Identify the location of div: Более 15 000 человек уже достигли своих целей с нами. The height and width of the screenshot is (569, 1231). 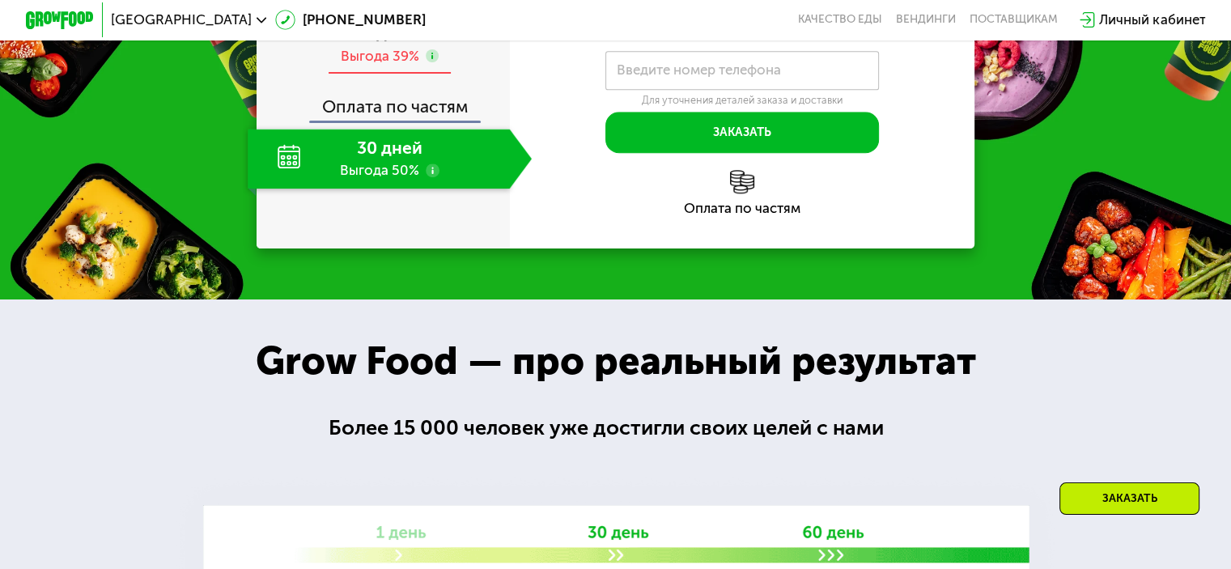
(616, 427).